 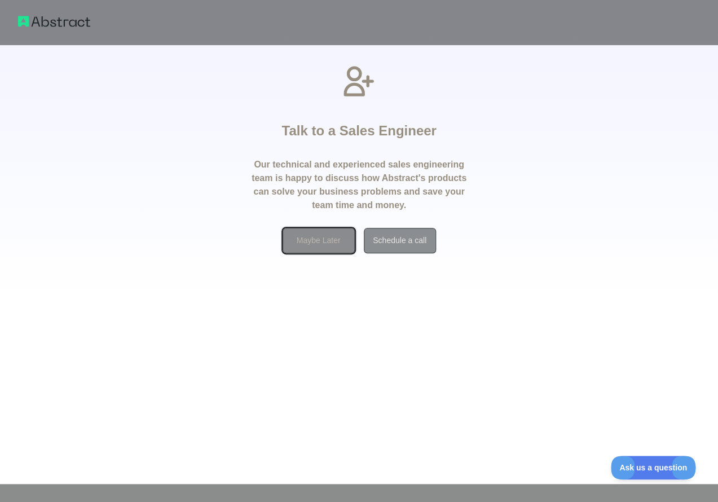 I want to click on img: Abstract logo, so click(x=54, y=21).